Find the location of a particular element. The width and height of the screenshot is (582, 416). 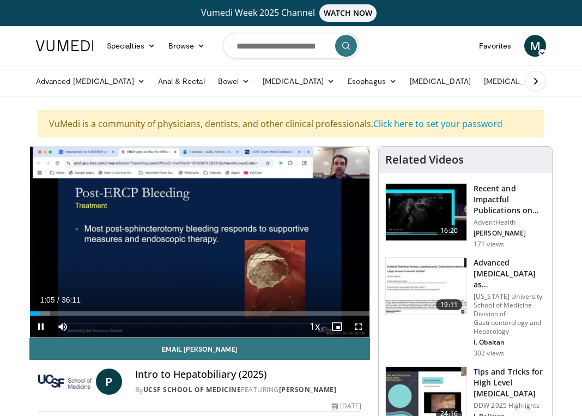

a: M is located at coordinates (535, 46).